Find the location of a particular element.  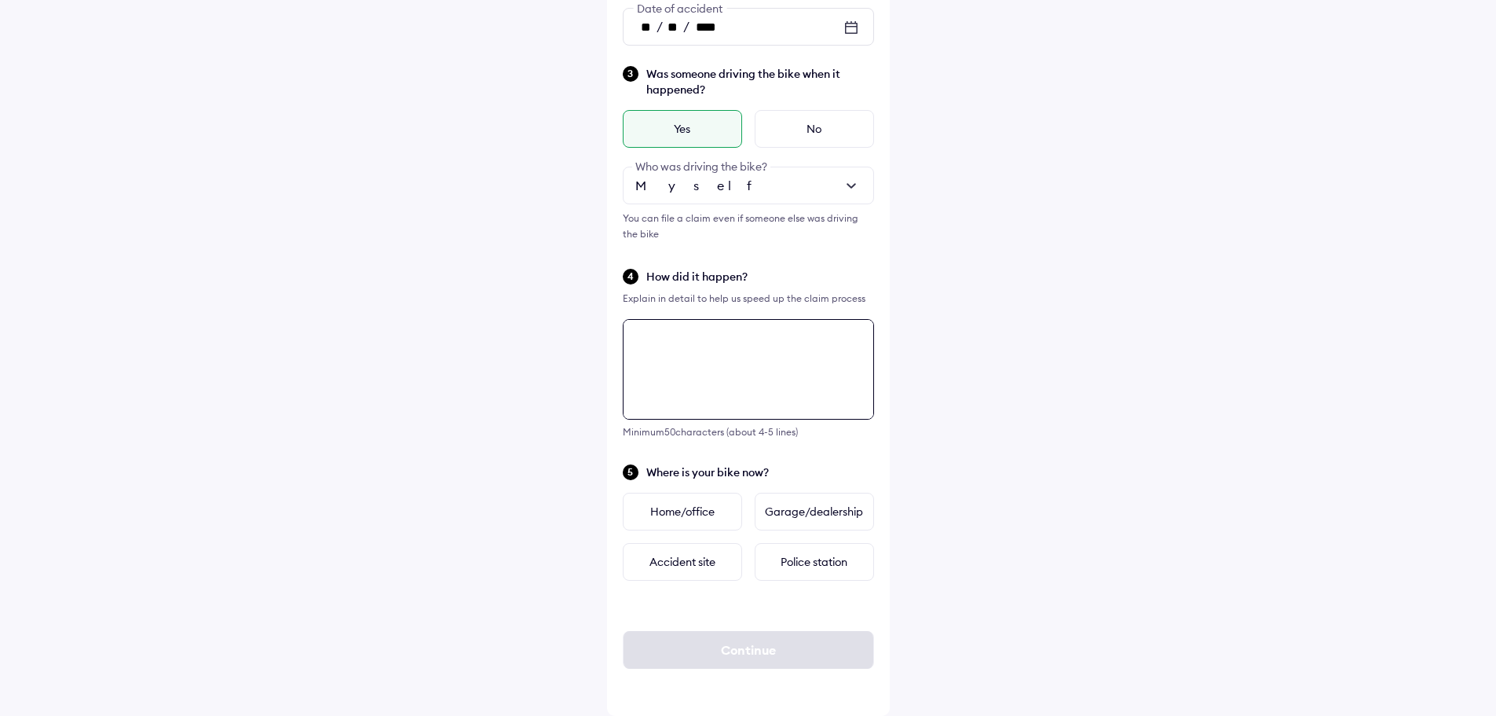

div: Minimum 50 characters (about 4-5 lines) is located at coordinates (749, 431).